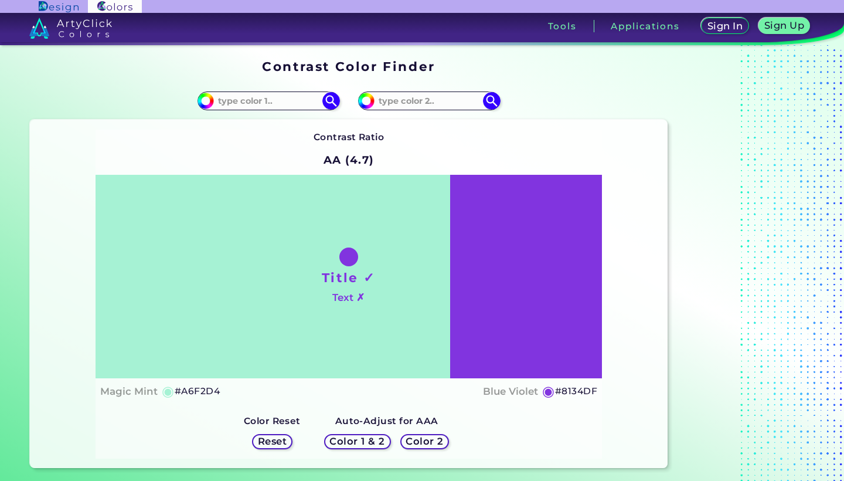 This screenshot has height=481, width=844. Describe the element at coordinates (272, 441) in the screenshot. I see `h5: Reset` at that location.